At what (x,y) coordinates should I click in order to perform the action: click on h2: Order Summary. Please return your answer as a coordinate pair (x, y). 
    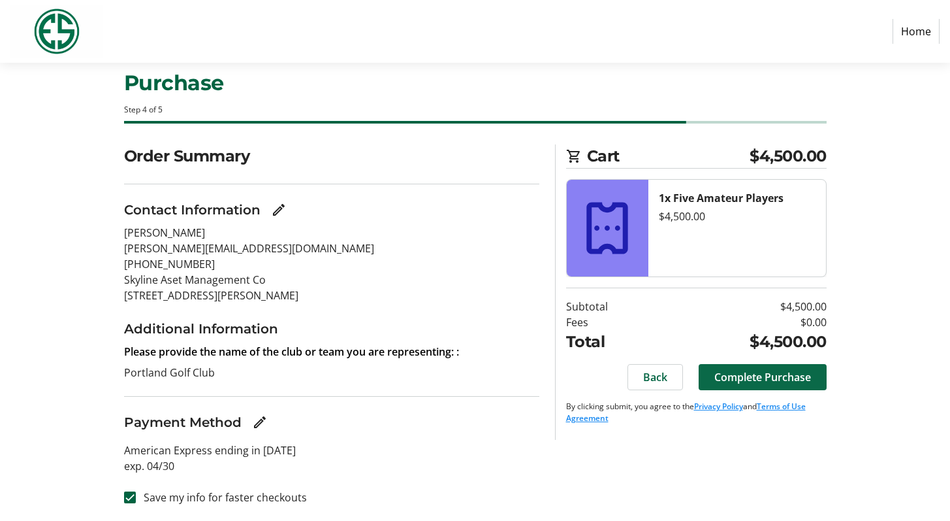
    Looking at the image, I should click on (332, 156).